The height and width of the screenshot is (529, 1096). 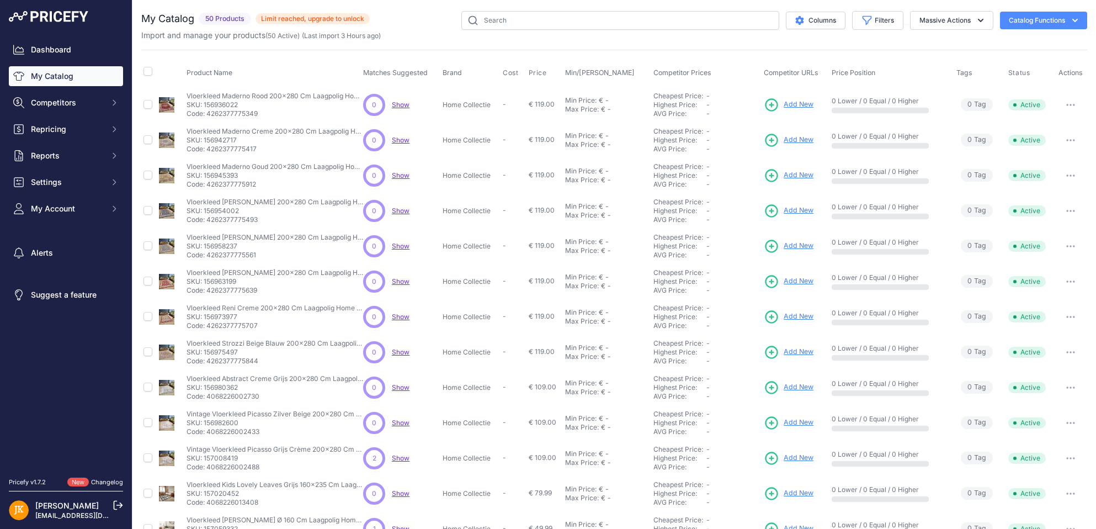 What do you see at coordinates (66, 252) in the screenshot?
I see `nav: Sidebar` at bounding box center [66, 252].